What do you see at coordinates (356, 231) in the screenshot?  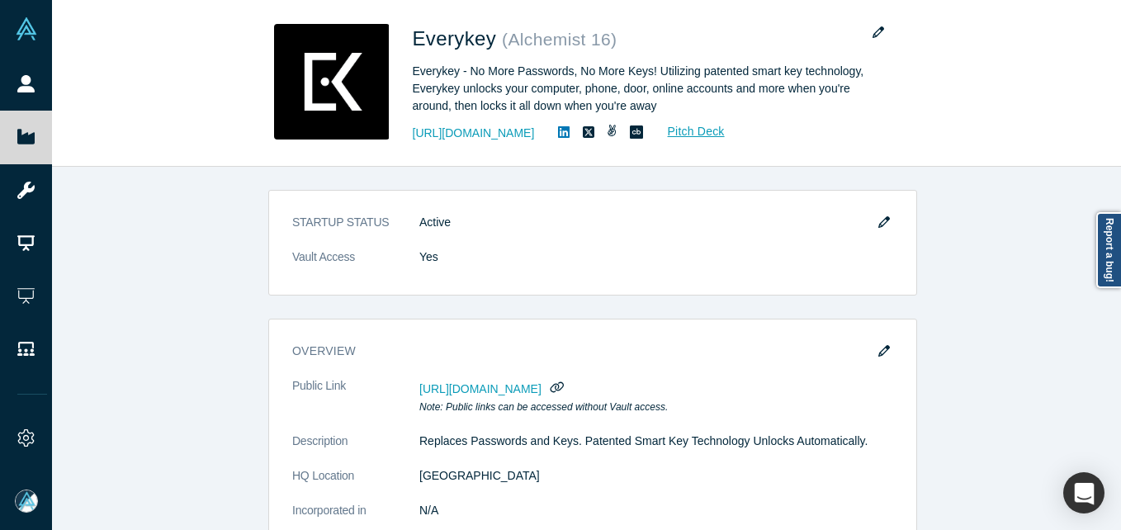 I see `dt: STARTUP STATUS` at bounding box center [356, 231].